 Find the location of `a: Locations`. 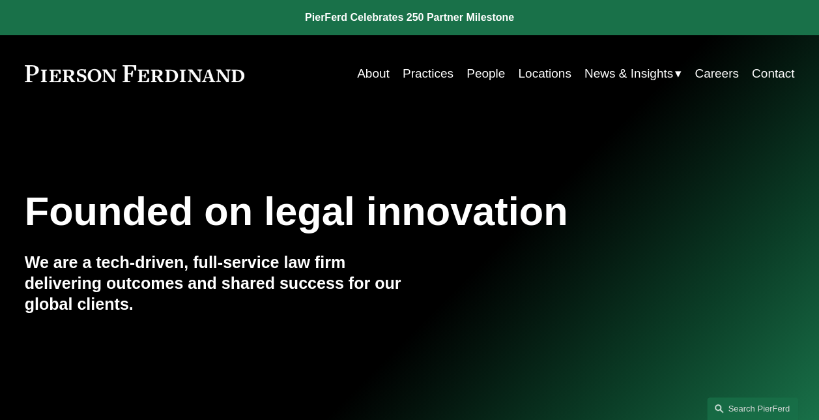

a: Locations is located at coordinates (544, 74).